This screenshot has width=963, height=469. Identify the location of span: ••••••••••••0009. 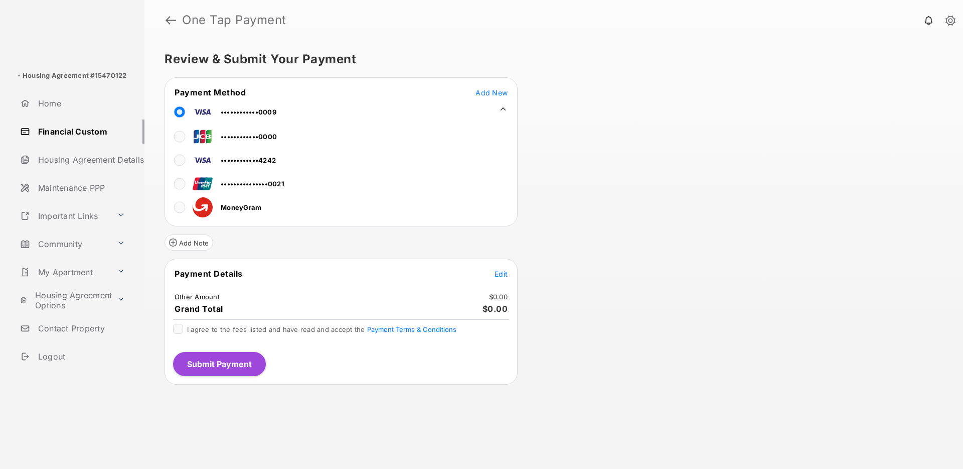
(248, 112).